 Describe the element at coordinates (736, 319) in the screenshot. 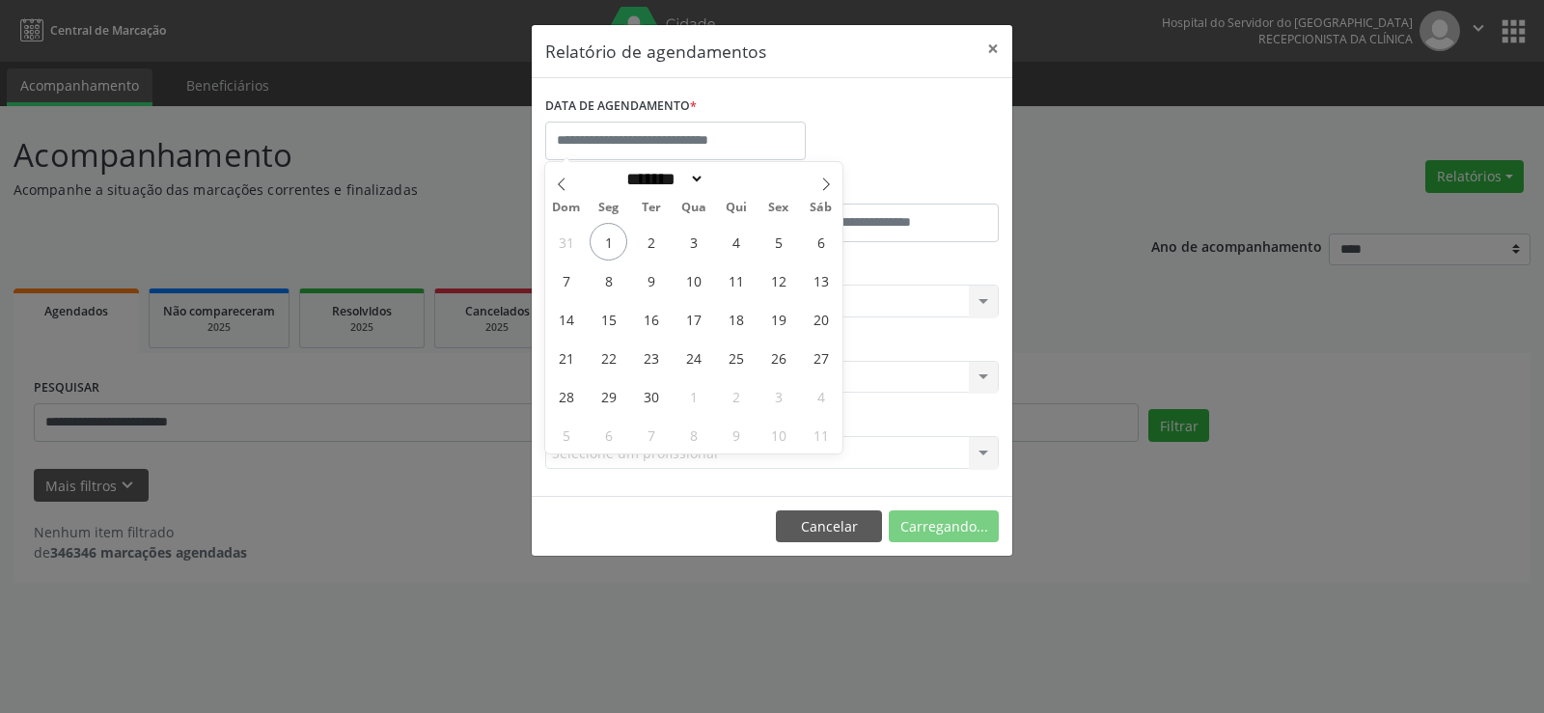

I see `span: Setembro 18, 2025` at that location.